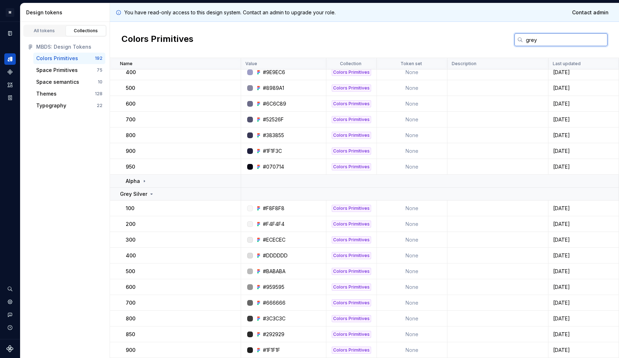  What do you see at coordinates (10, 72) in the screenshot?
I see `a: Components` at bounding box center [10, 72].